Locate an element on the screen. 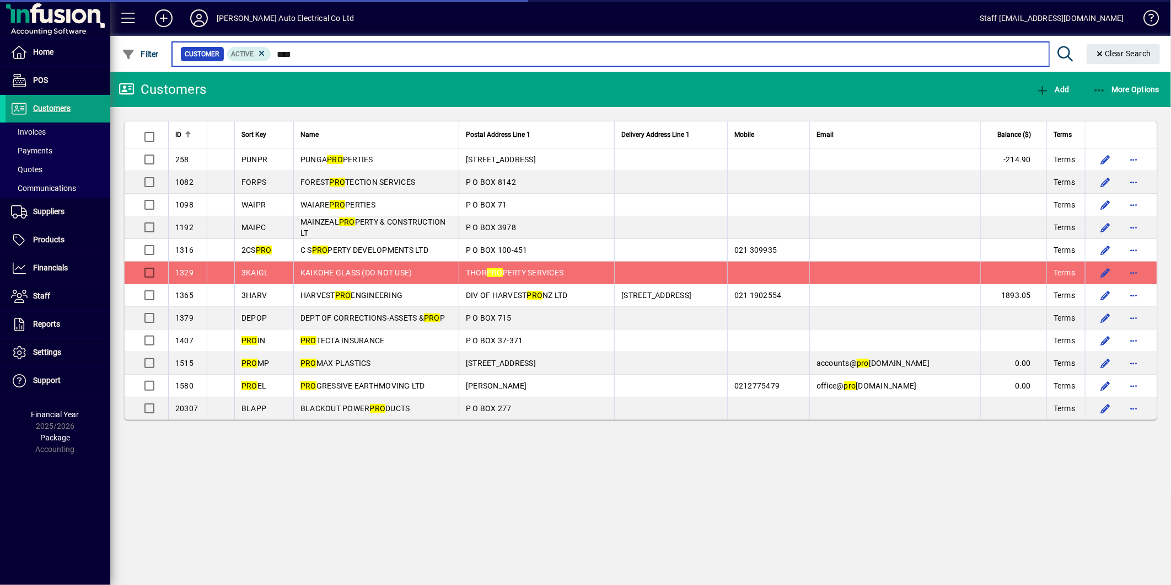  span: EL is located at coordinates (254, 385).